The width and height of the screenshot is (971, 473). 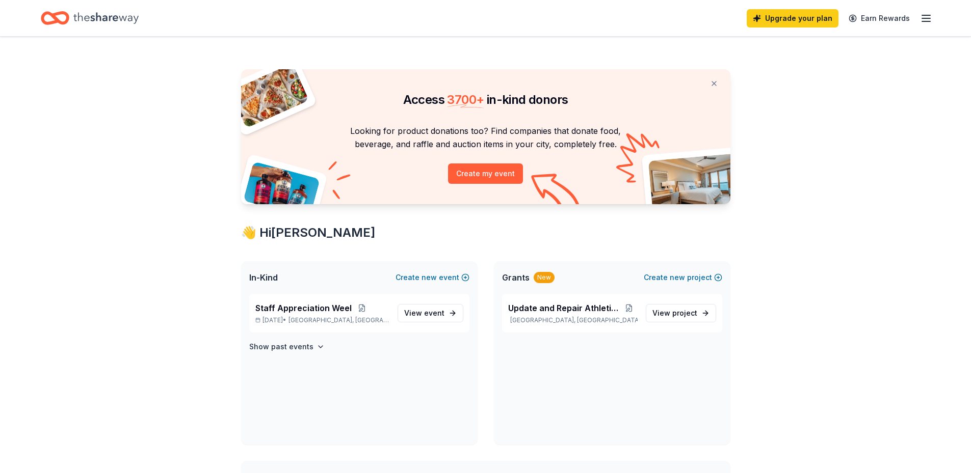 What do you see at coordinates (564, 308) in the screenshot?
I see `span: Update and Repair Athletic Fields` at bounding box center [564, 308].